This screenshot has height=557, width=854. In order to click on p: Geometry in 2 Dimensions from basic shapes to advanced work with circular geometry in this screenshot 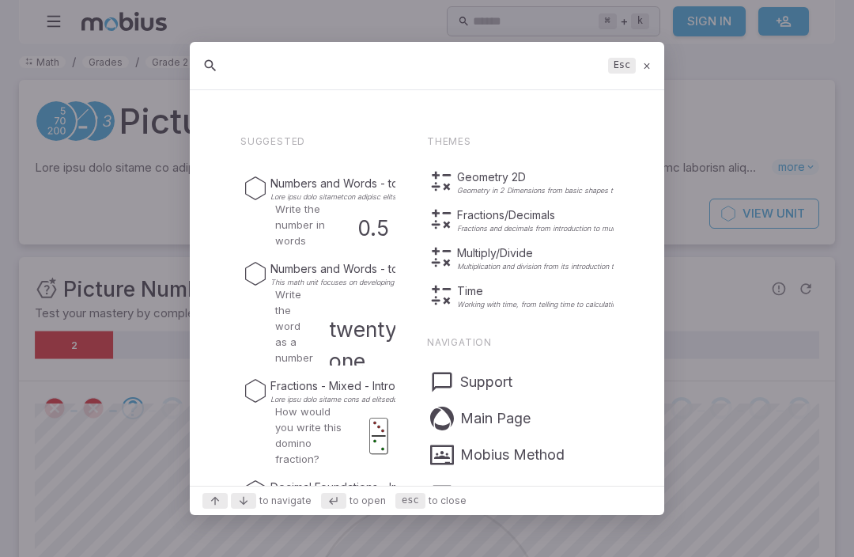, I will do `click(600, 191)`.